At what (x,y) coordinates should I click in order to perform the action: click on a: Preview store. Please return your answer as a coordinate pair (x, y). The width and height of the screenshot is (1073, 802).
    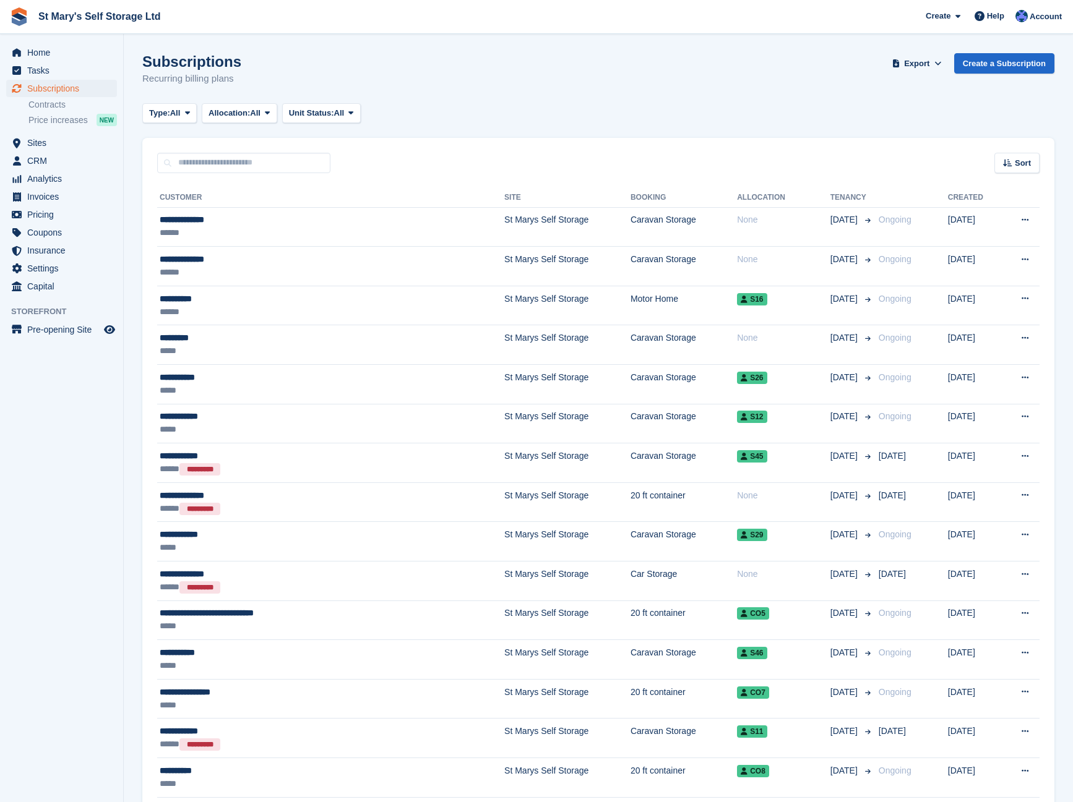
    Looking at the image, I should click on (110, 330).